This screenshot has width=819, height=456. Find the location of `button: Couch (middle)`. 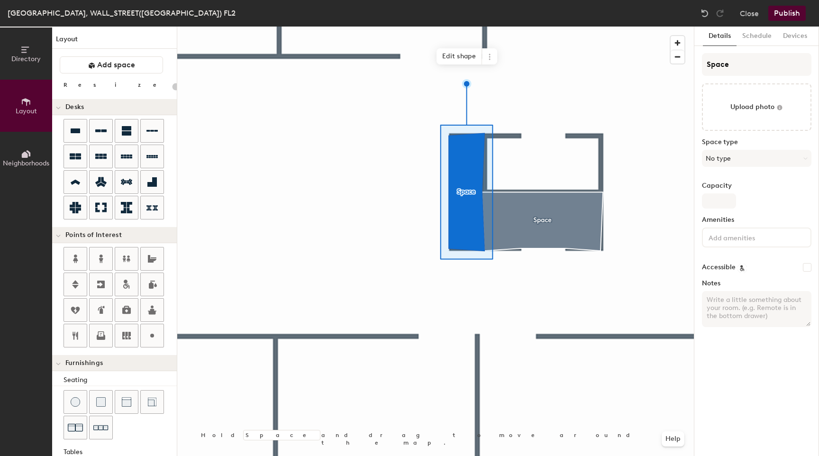

button: Couch (middle) is located at coordinates (126, 402).